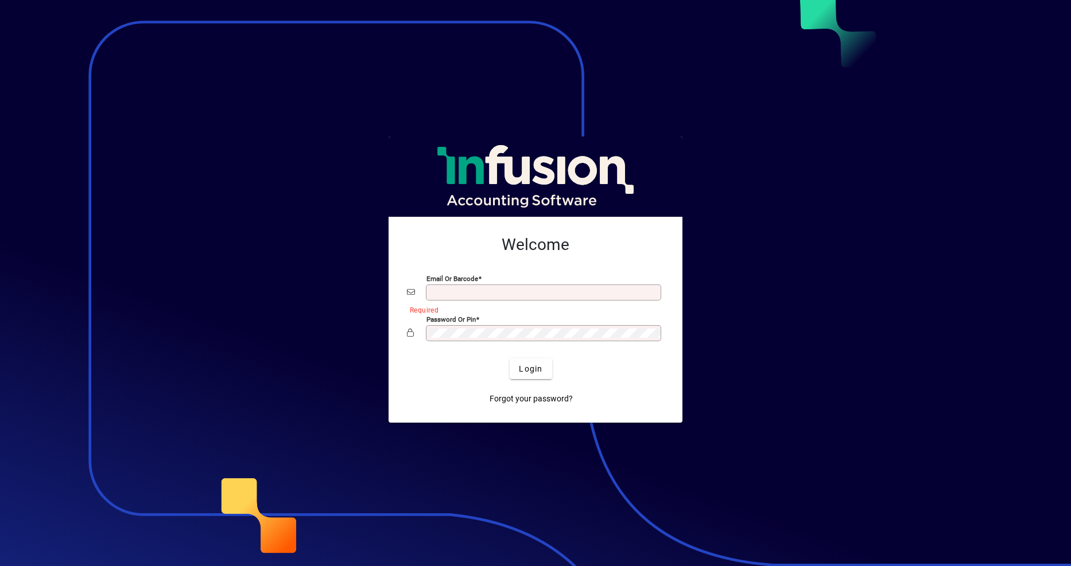 This screenshot has height=566, width=1071. Describe the element at coordinates (531, 399) in the screenshot. I see `a: Forgot your password?` at that location.